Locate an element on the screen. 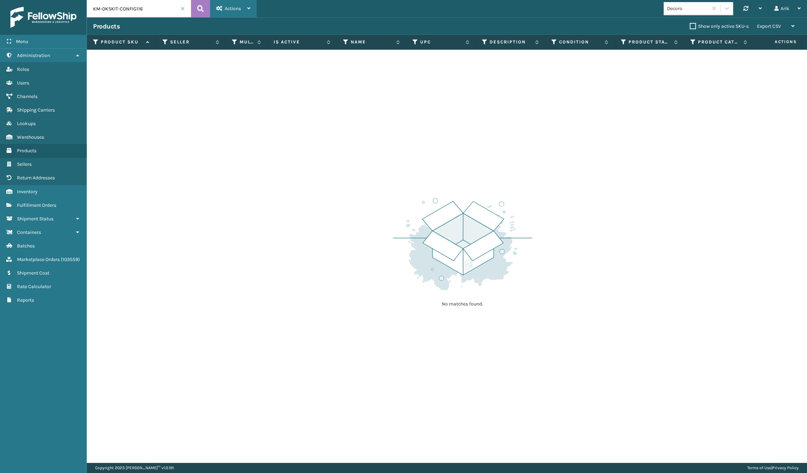 The image size is (807, 473). label: UPC is located at coordinates (441, 42).